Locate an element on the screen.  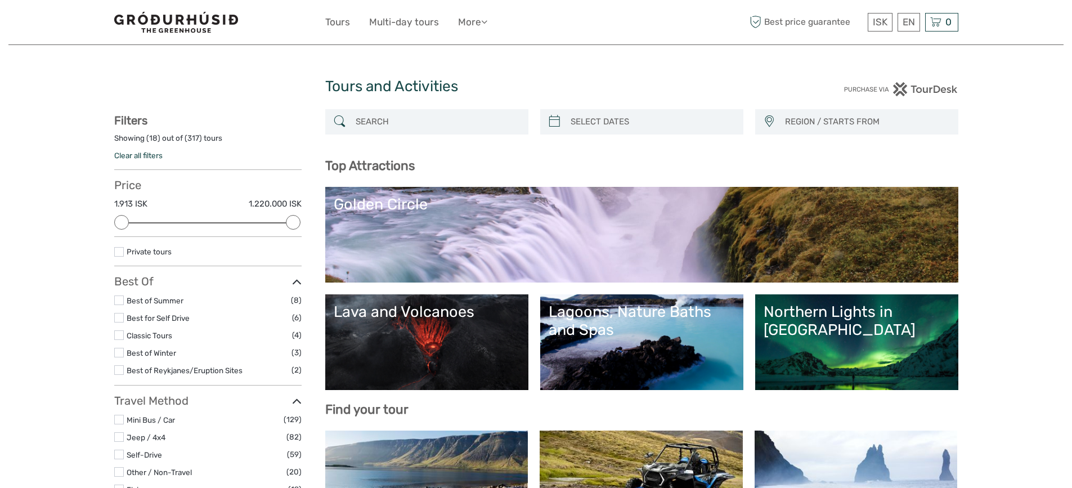
a: Tours is located at coordinates (338, 22).